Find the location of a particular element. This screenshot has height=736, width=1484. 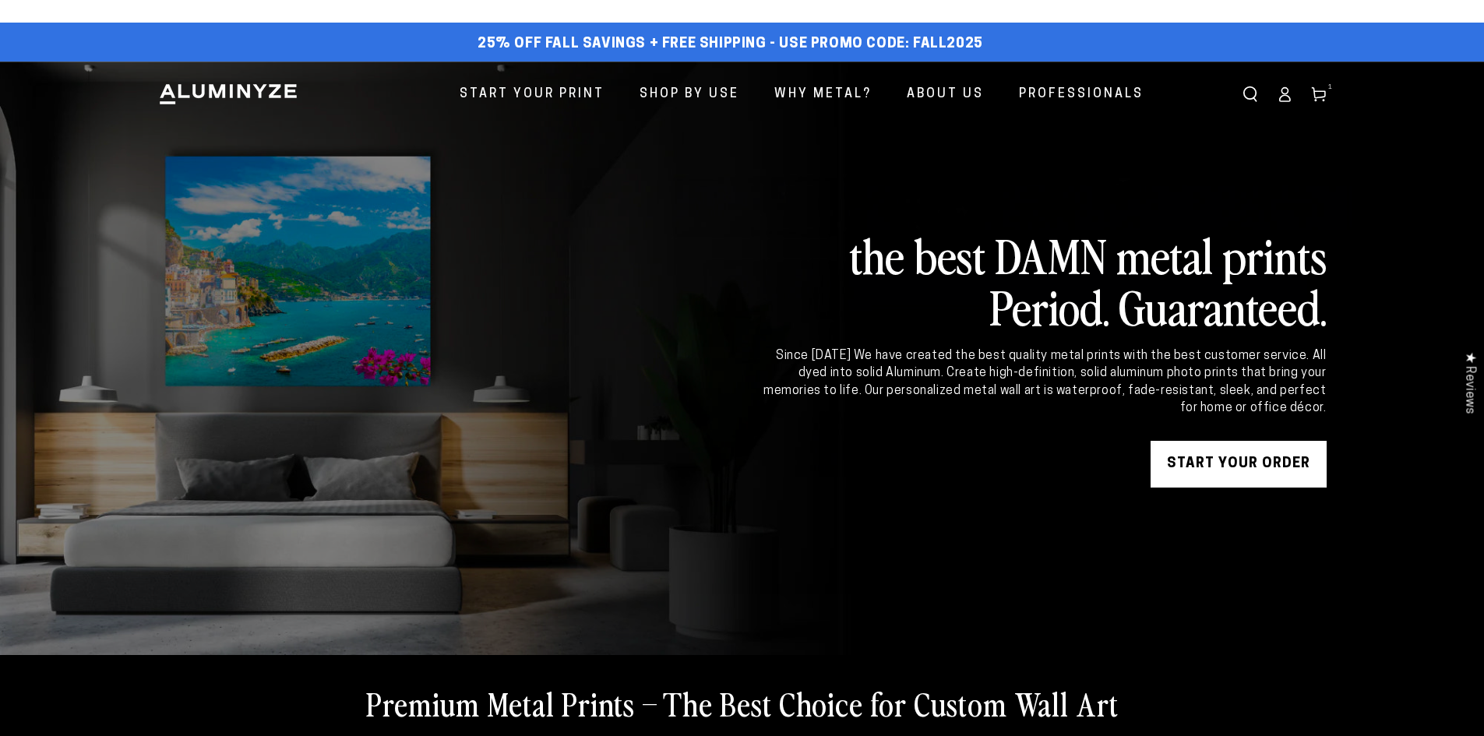

a: Shop By Use is located at coordinates (689, 94).